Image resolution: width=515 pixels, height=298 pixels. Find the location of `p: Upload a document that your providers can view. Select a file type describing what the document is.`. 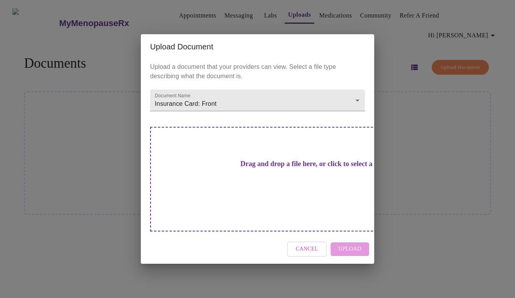

p: Upload a document that your providers can view. Select a file type describing what the document is. is located at coordinates (258, 72).